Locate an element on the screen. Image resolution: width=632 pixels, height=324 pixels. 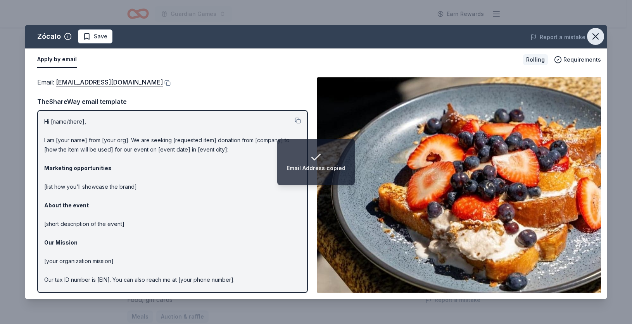
strong: Marketing opportunities is located at coordinates (78, 168).